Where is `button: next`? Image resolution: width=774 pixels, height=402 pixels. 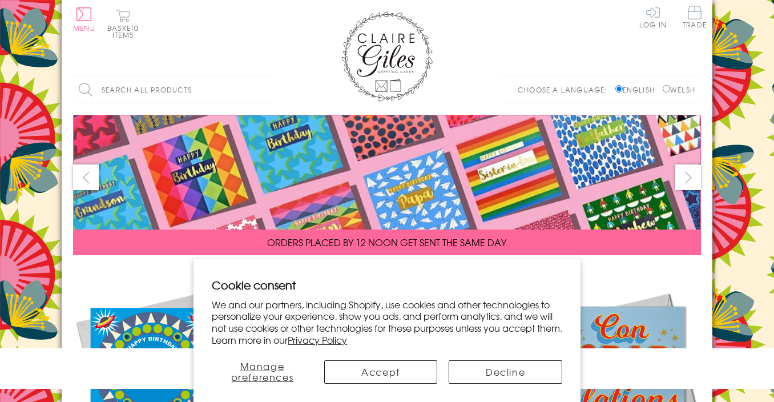 button: next is located at coordinates (687, 177).